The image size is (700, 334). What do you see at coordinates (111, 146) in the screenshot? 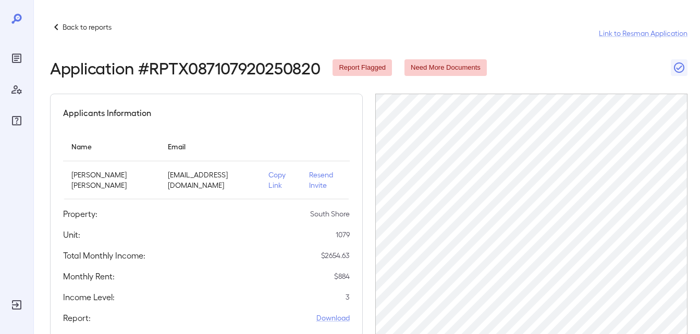
I see `th: Name` at bounding box center [111, 146].